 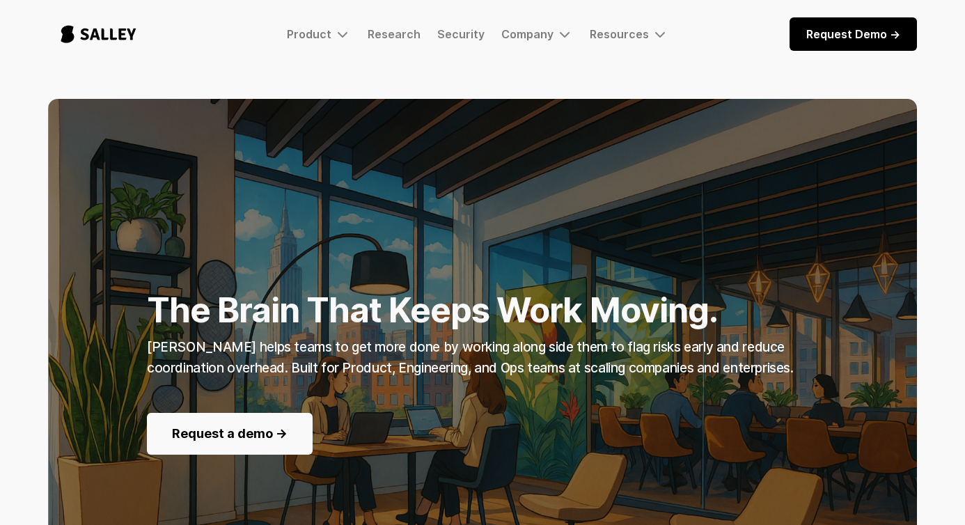 What do you see at coordinates (852, 34) in the screenshot?
I see `a: Request Demo ->` at bounding box center [852, 34].